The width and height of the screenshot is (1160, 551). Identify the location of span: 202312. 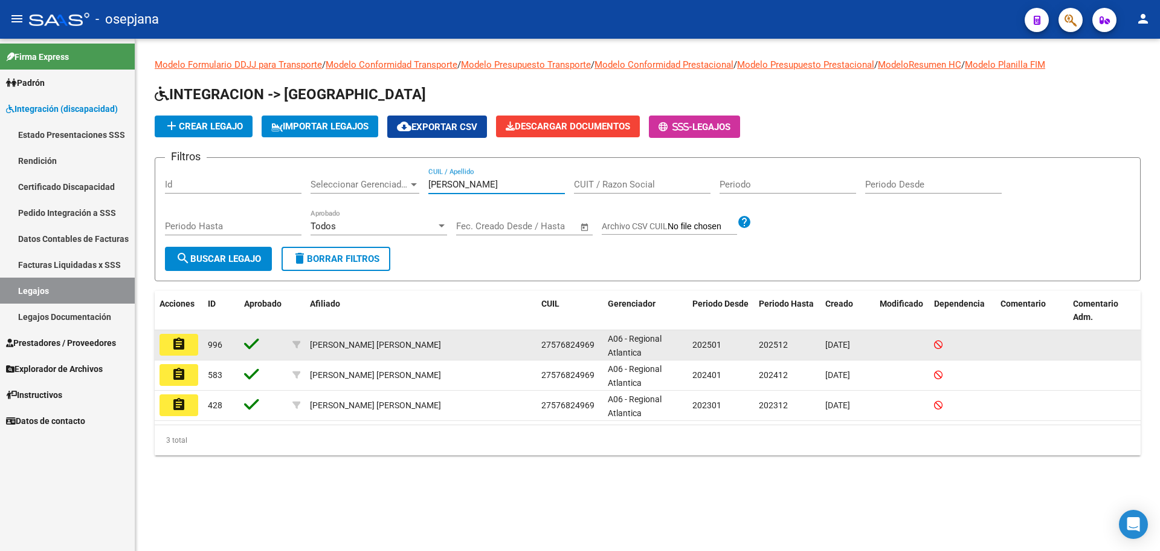
(774, 405).